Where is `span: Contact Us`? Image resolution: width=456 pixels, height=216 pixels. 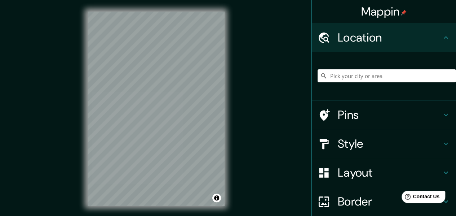 span: Contact Us is located at coordinates (34, 9).